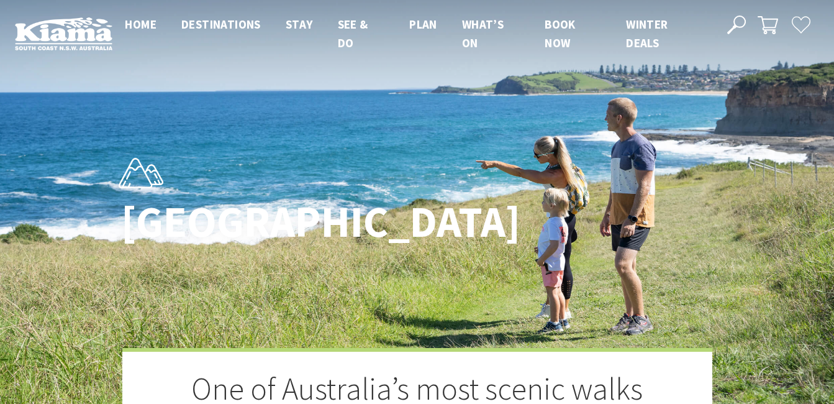 This screenshot has height=404, width=834. What do you see at coordinates (140, 24) in the screenshot?
I see `span: Home` at bounding box center [140, 24].